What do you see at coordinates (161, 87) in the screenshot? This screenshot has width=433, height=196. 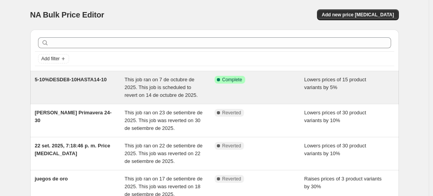 I see `span: This job ran on 7 de octubre de 2025. This job is scheduled to revert on 14 de octubre de 2025.` at bounding box center [161, 87].